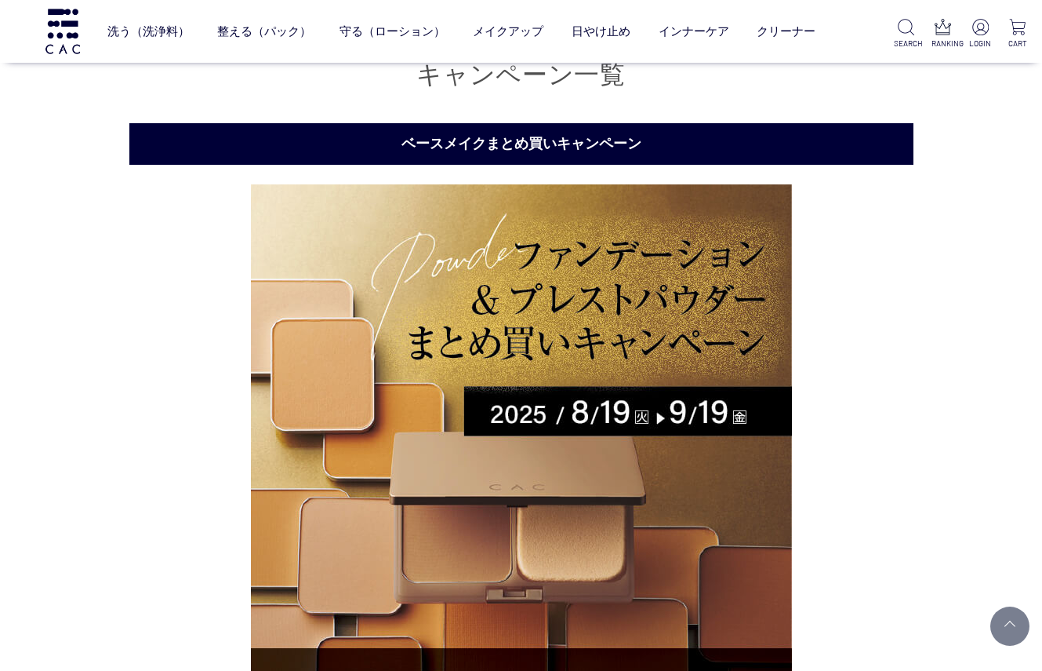  Describe the element at coordinates (601, 31) in the screenshot. I see `a: 日やけ止め` at that location.